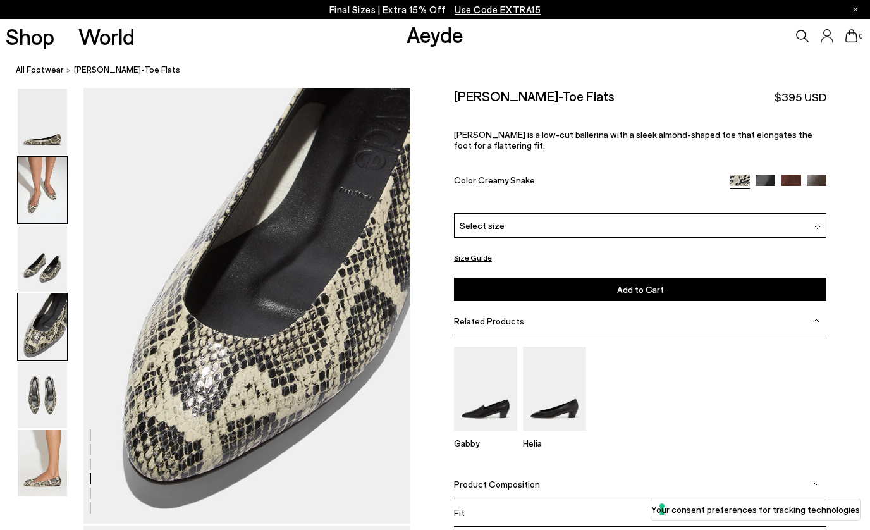 Image resolution: width=870 pixels, height=530 pixels. What do you see at coordinates (554, 442) in the screenshot?
I see `p: Helia` at bounding box center [554, 442].